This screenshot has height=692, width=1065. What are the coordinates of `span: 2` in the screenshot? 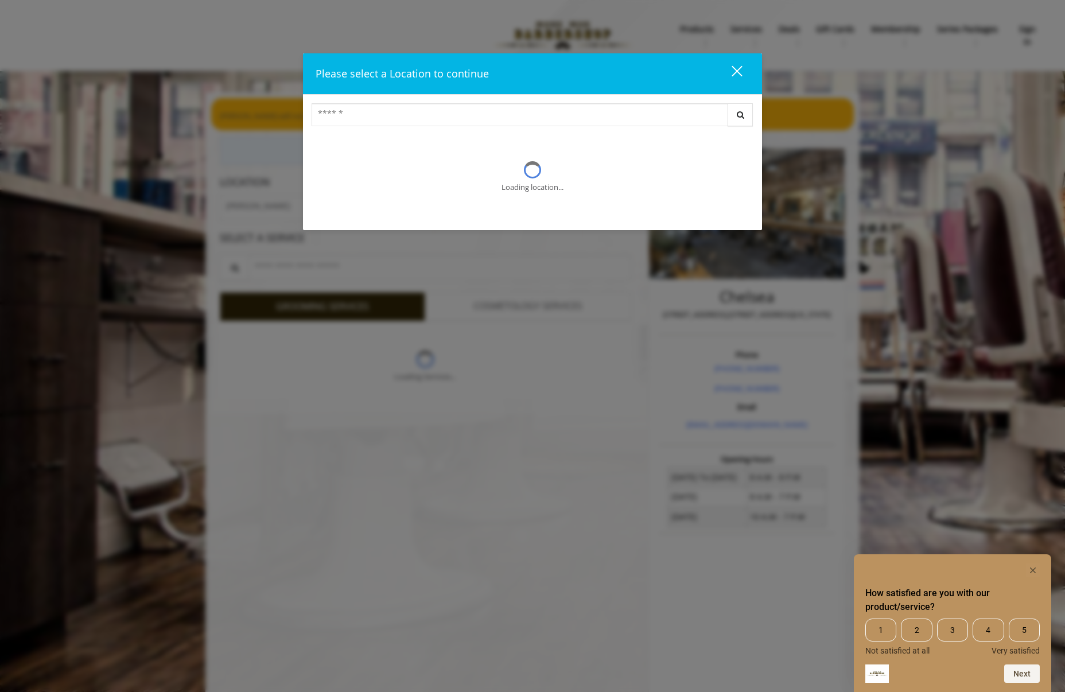 It's located at (916, 630).